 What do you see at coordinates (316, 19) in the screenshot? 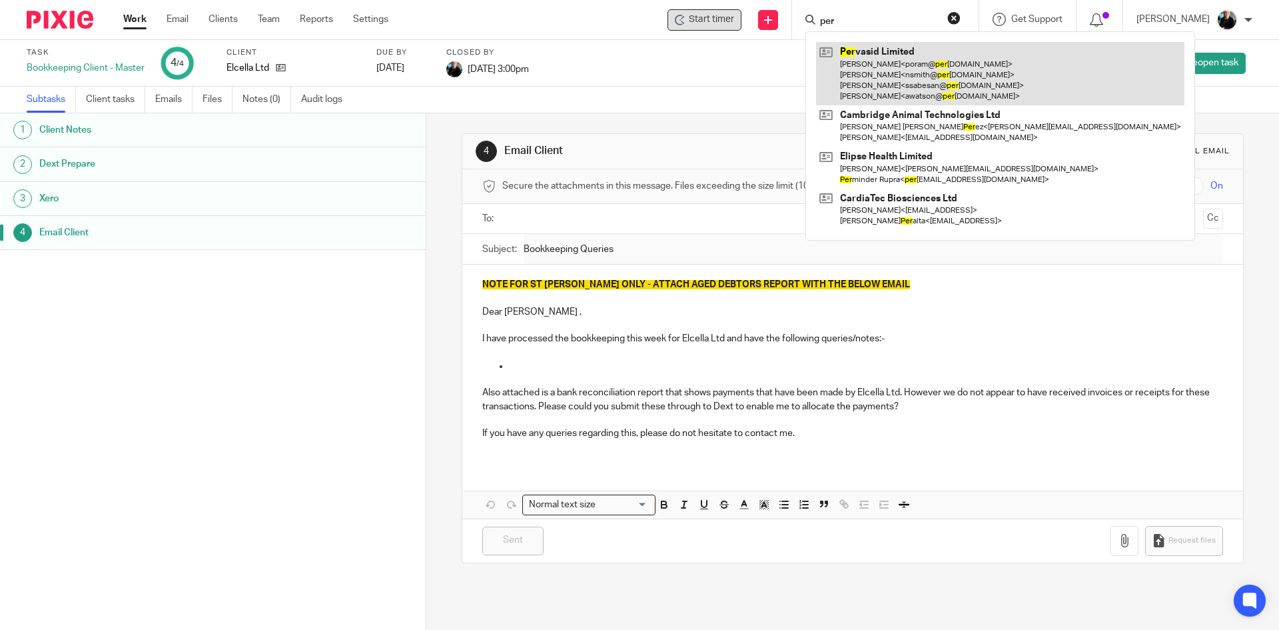
I see `a: Reports` at bounding box center [316, 19].